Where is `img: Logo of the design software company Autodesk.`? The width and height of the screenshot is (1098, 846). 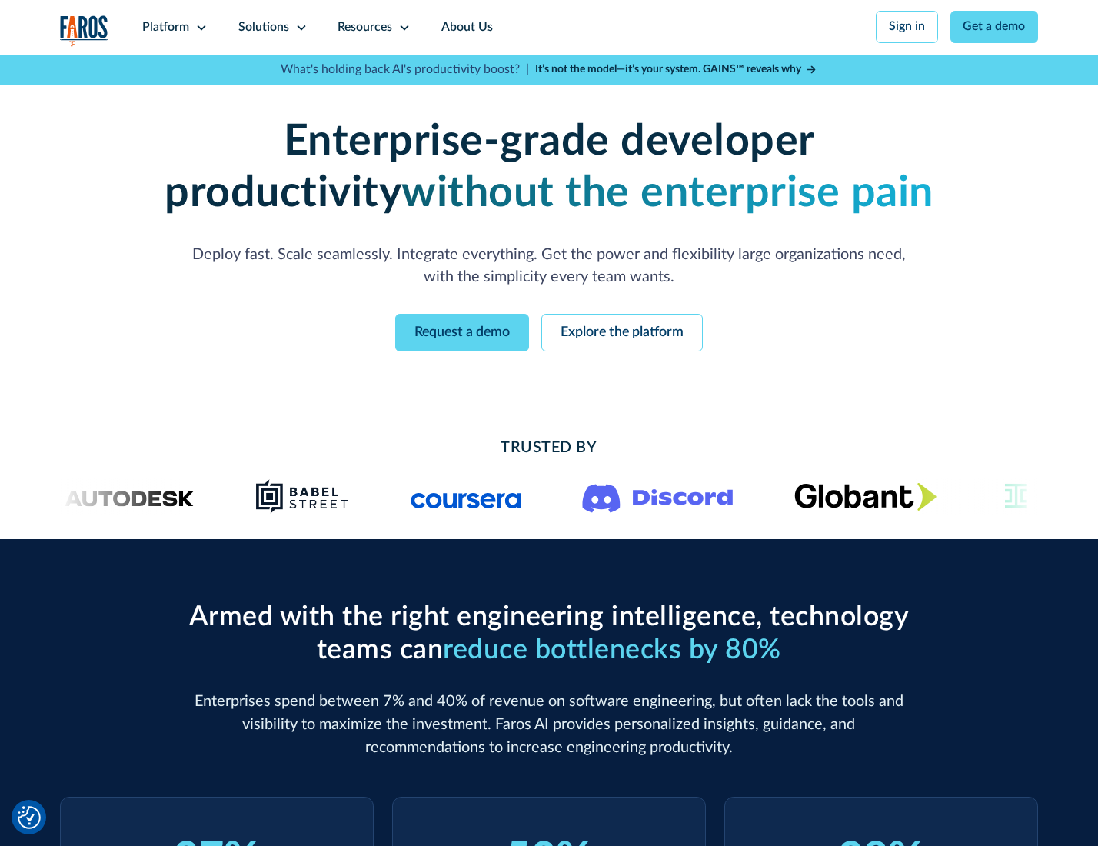
img: Logo of the design software company Autodesk. is located at coordinates (115, 496).